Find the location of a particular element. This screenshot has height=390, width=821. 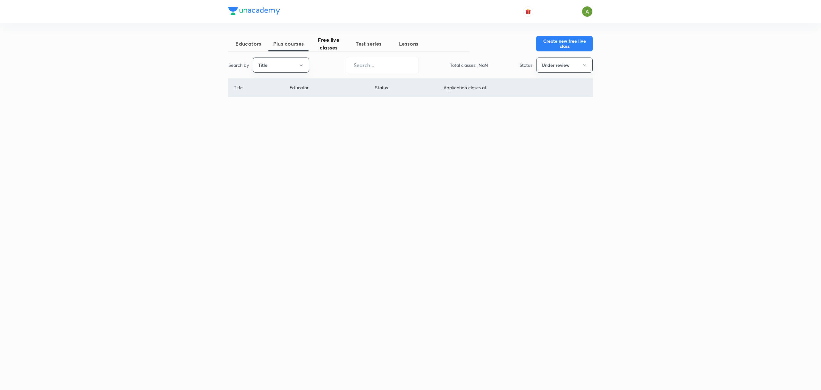

img: avatar is located at coordinates (528, 12).